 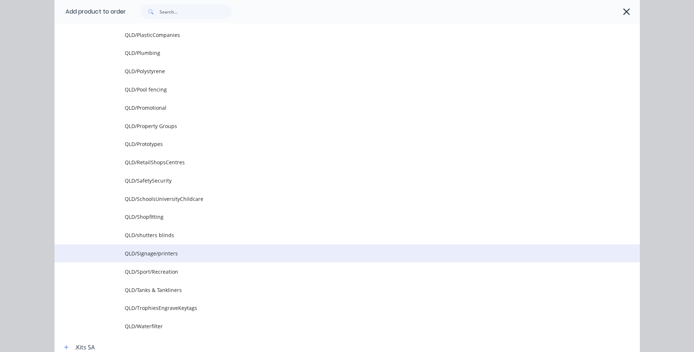 I want to click on span: QLD/Pool fencing, so click(x=331, y=89).